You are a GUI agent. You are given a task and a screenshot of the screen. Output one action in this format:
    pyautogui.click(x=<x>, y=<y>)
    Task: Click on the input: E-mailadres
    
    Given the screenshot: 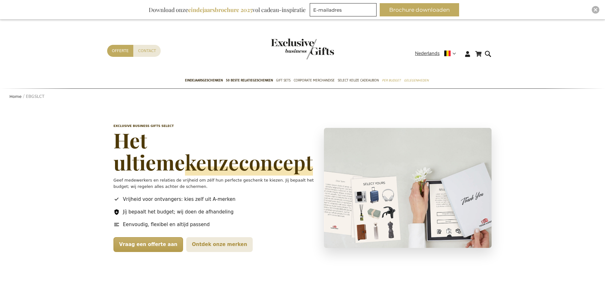 What is the action you would take?
    pyautogui.click(x=343, y=10)
    